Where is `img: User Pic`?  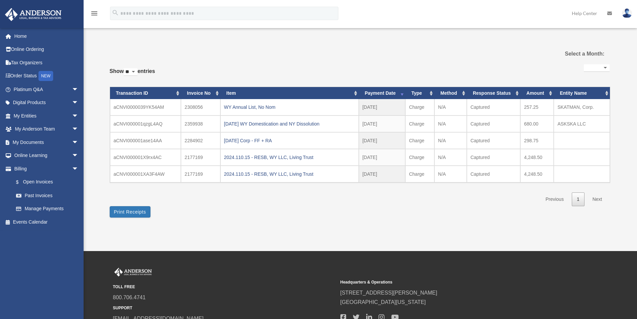 img: User Pic is located at coordinates (627, 13).